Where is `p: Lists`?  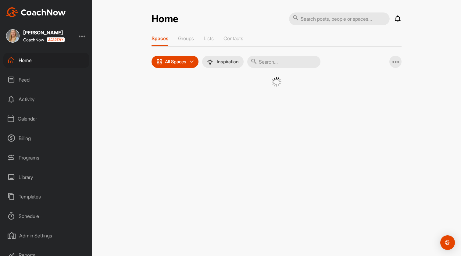
p: Lists is located at coordinates (208, 38).